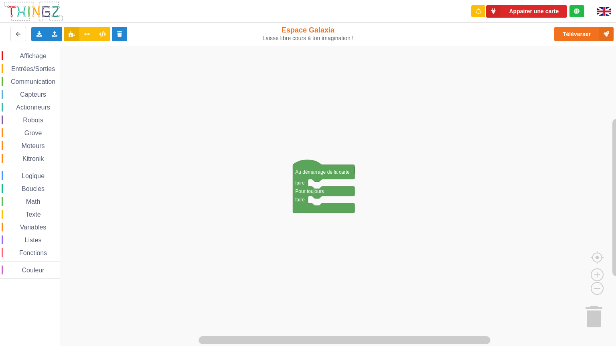 The height and width of the screenshot is (351, 616). Describe the element at coordinates (33, 56) in the screenshot. I see `span: Affichage` at that location.